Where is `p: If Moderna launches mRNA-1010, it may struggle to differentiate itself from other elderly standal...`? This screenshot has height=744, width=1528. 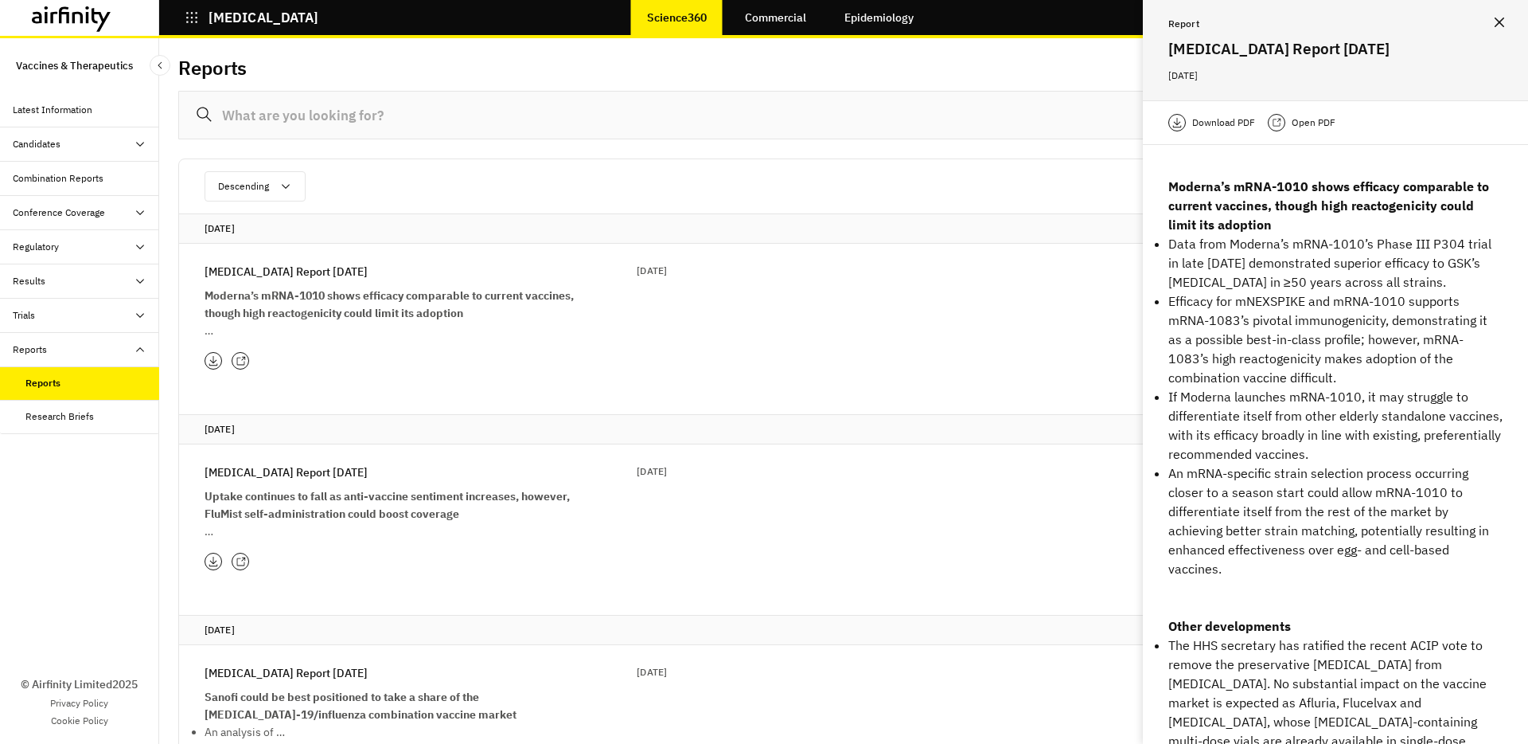 p: If Moderna launches mRNA-1010, it may struggle to differentiate itself from other elderly standal... is located at coordinates (1336, 425).